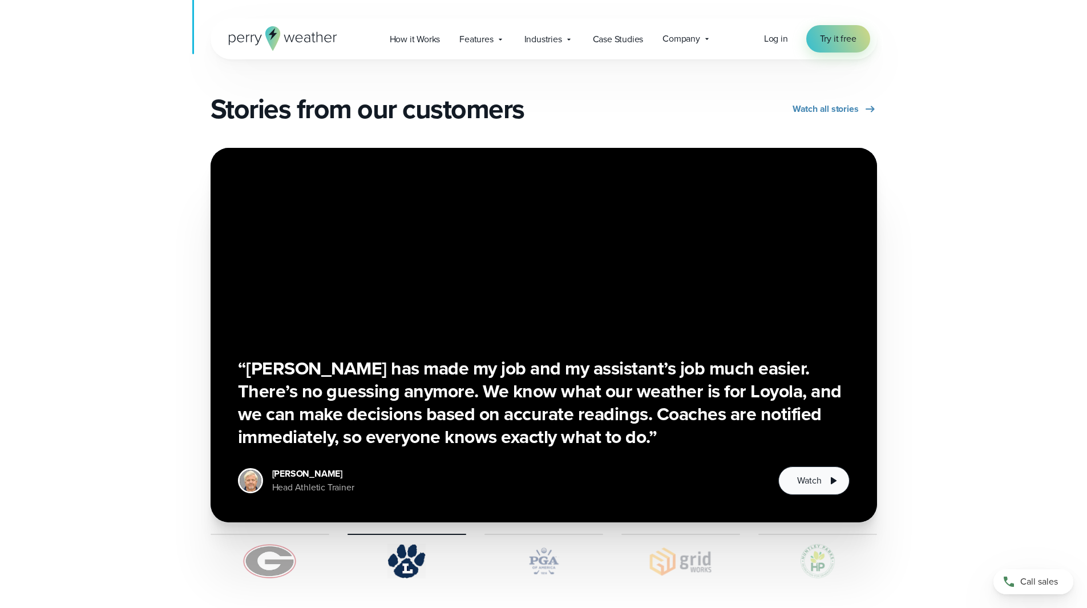  I want to click on div: Head Athletic Trainer, so click(313, 488).